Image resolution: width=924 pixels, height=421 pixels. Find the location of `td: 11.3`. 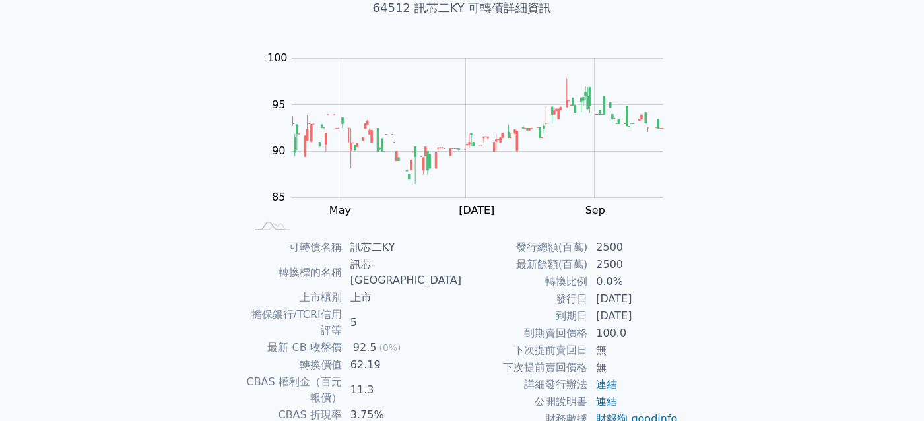

td: 11.3 is located at coordinates (402, 390).